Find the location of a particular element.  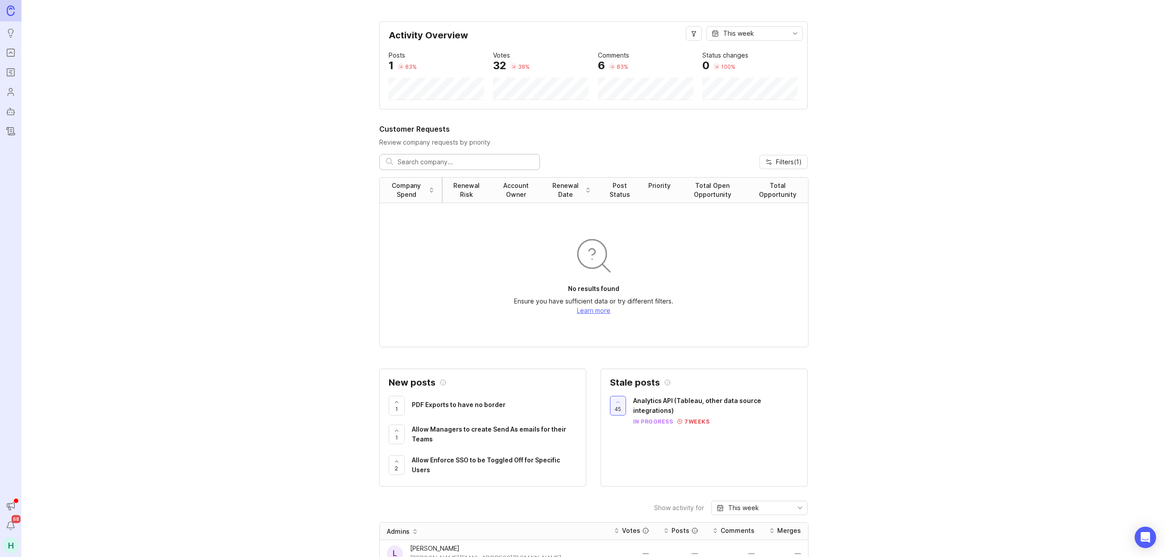

div: 32 is located at coordinates (500, 66).